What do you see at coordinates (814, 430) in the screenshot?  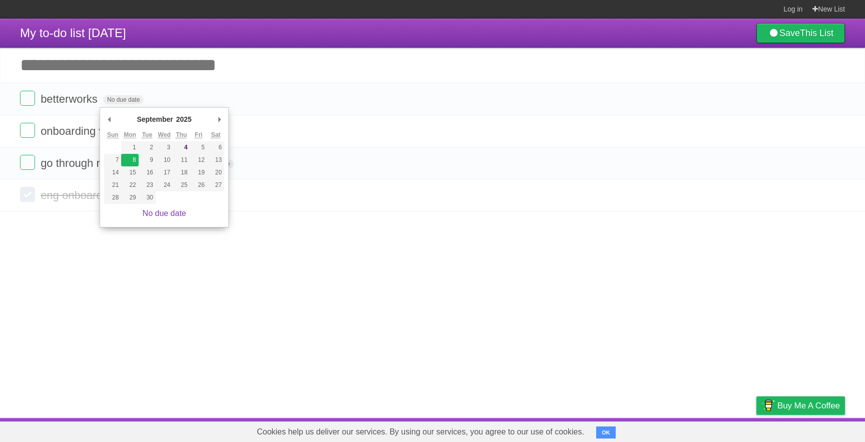 I see `a: Suggest a feature` at bounding box center [814, 430].